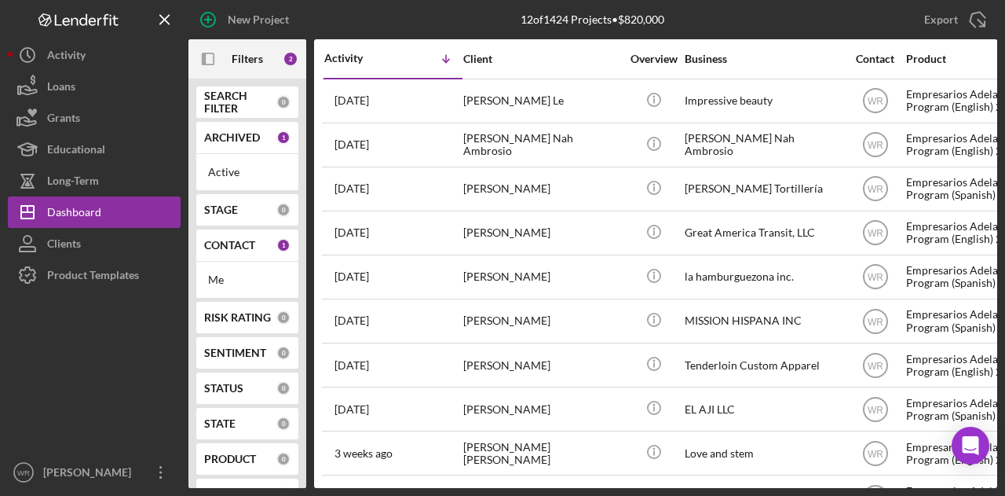  What do you see at coordinates (73, 182) in the screenshot?
I see `div: Long-Term` at bounding box center [73, 182].